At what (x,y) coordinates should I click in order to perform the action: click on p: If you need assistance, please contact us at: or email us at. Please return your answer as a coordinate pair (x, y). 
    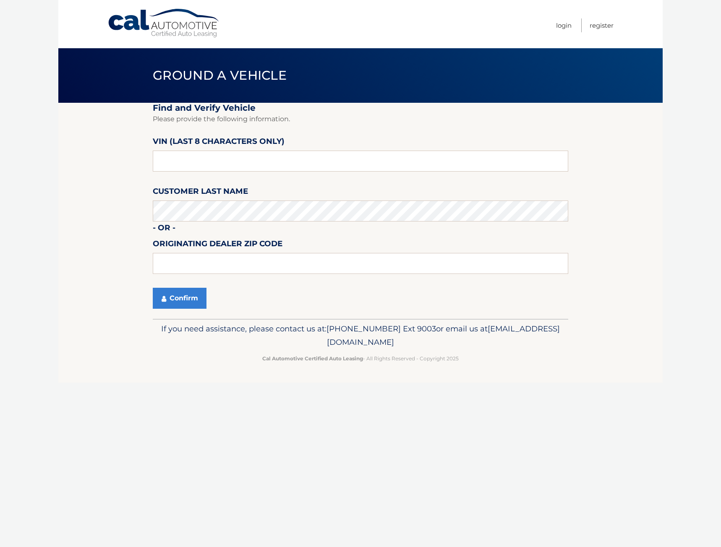
    Looking at the image, I should click on (361, 336).